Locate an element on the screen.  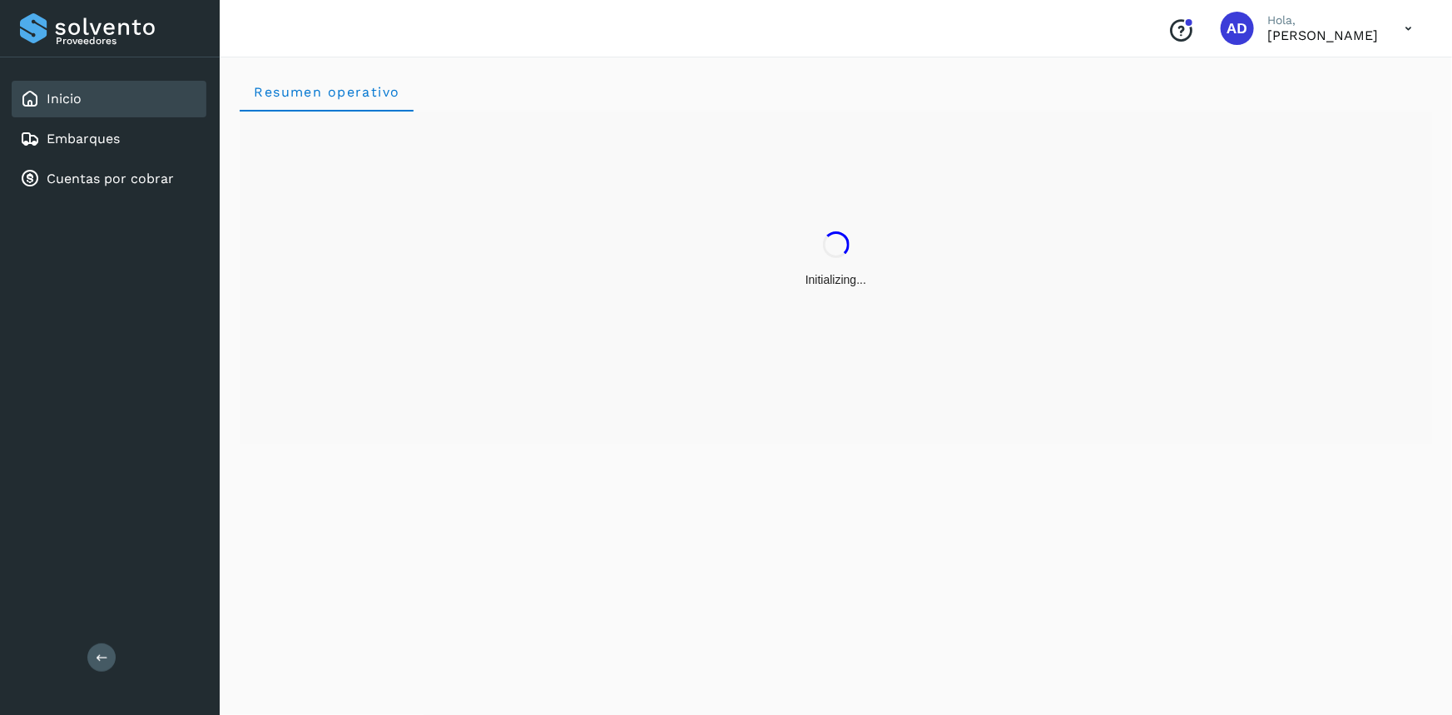
a: Cuentas por cobrar is located at coordinates (110, 178).